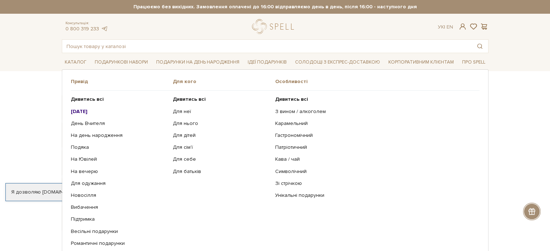 The width and height of the screenshot is (550, 251). Describe the element at coordinates (338, 62) in the screenshot. I see `a: Солодощі з експрес-доставкою` at that location.